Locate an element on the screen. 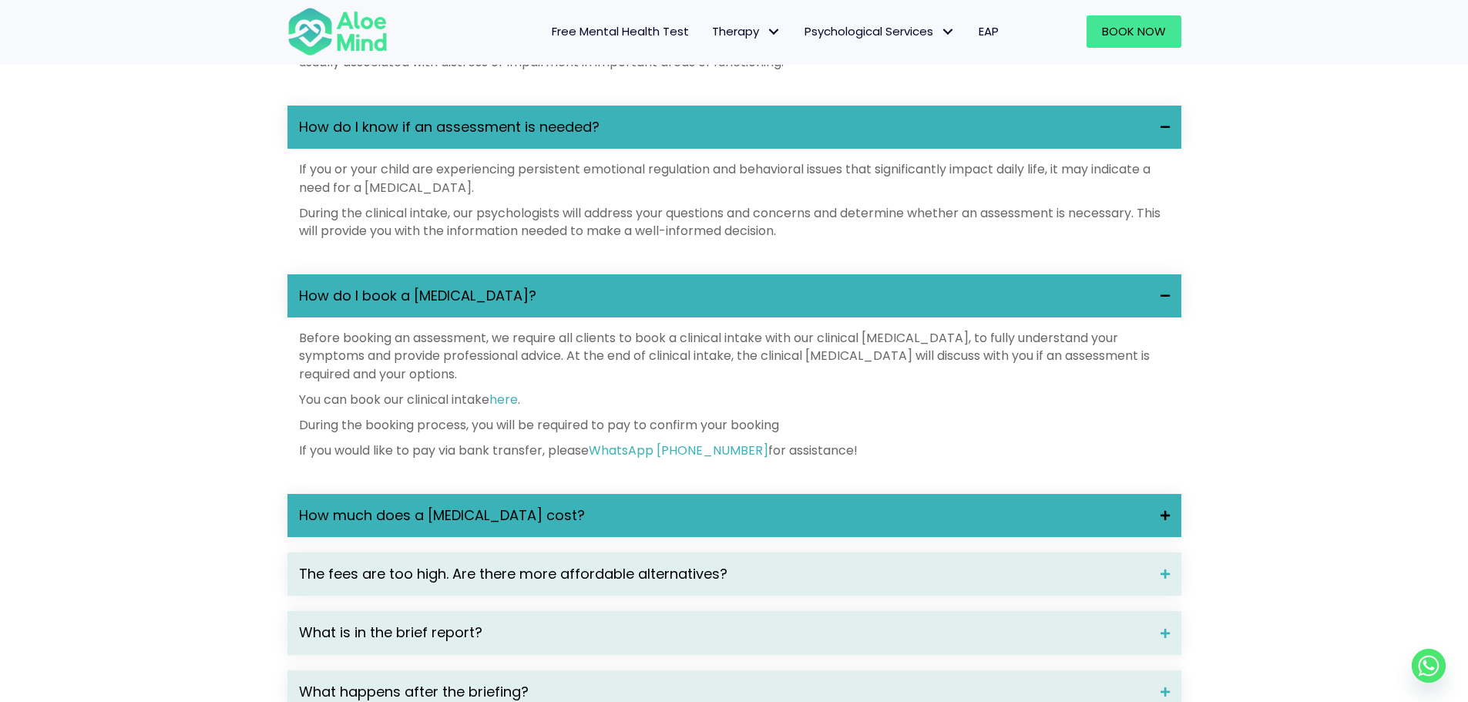  a: TherapyTherapy: submenu is located at coordinates (747, 32).